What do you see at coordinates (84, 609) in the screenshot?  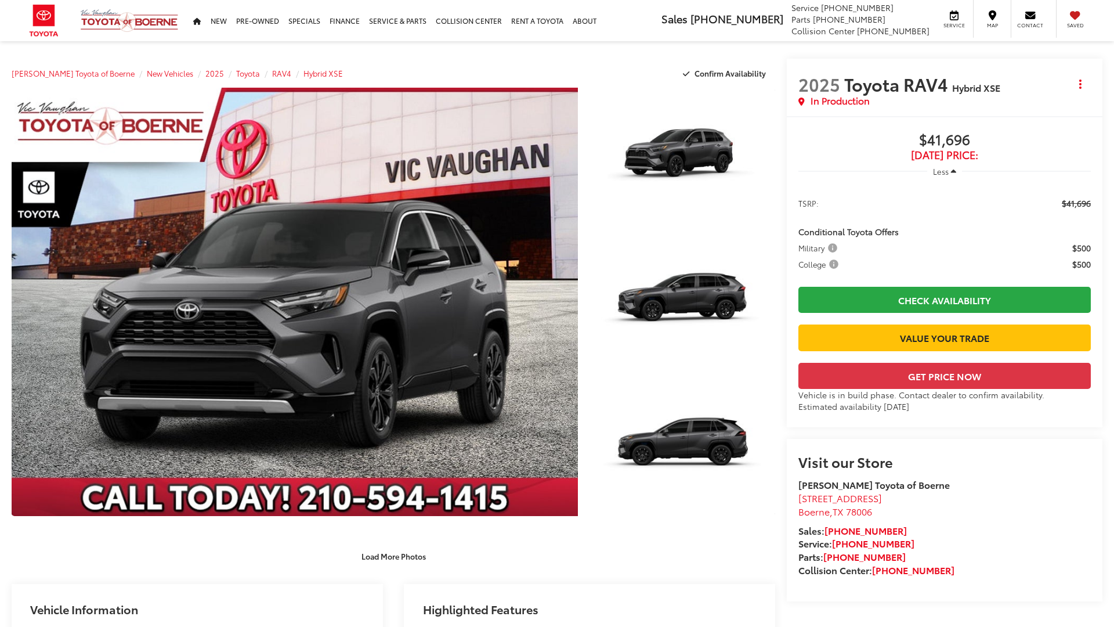 I see `h2: Vehicle Information` at bounding box center [84, 609].